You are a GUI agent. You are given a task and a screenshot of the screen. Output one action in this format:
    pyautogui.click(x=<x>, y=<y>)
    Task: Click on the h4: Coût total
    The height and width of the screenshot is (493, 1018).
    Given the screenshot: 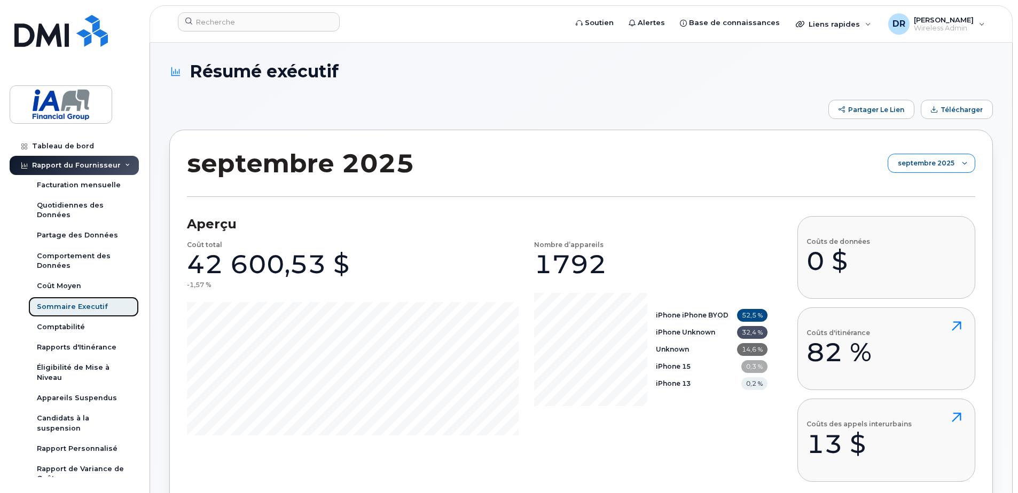 What is the action you would take?
    pyautogui.click(x=204, y=245)
    